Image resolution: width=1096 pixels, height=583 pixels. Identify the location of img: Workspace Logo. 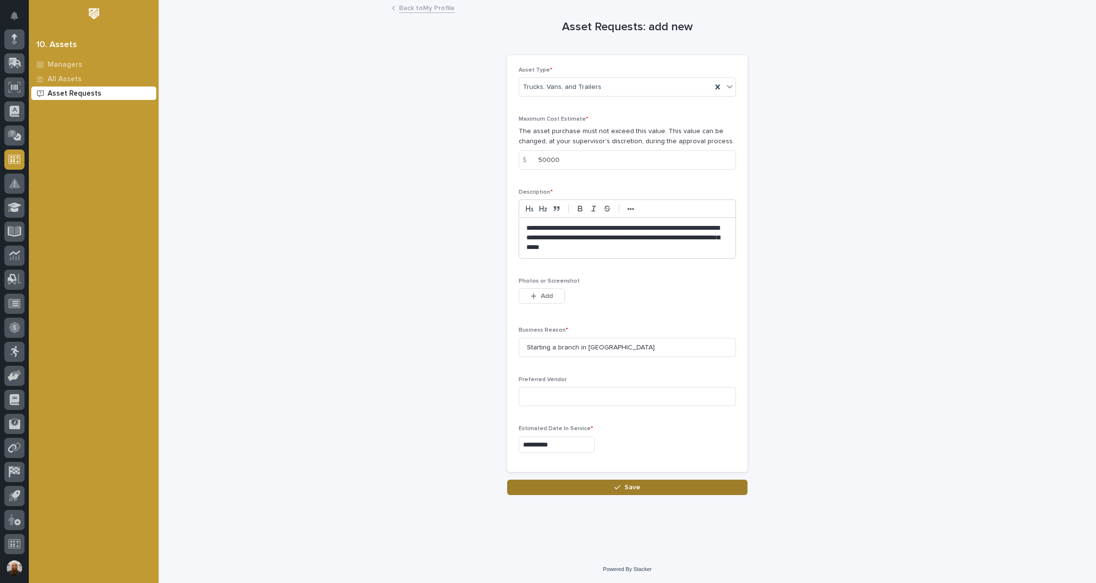
(94, 13).